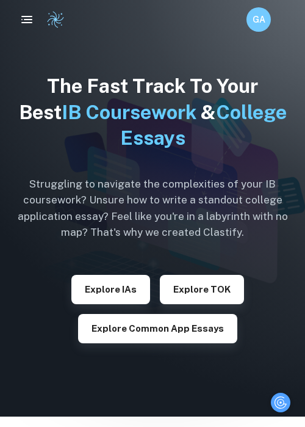  I want to click on button: Explore Common App essays, so click(158, 329).